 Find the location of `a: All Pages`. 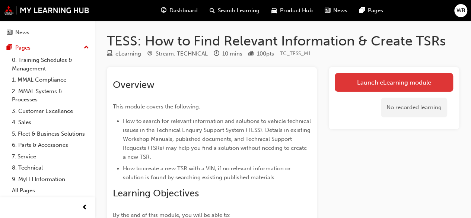

a: All Pages is located at coordinates (50, 190).